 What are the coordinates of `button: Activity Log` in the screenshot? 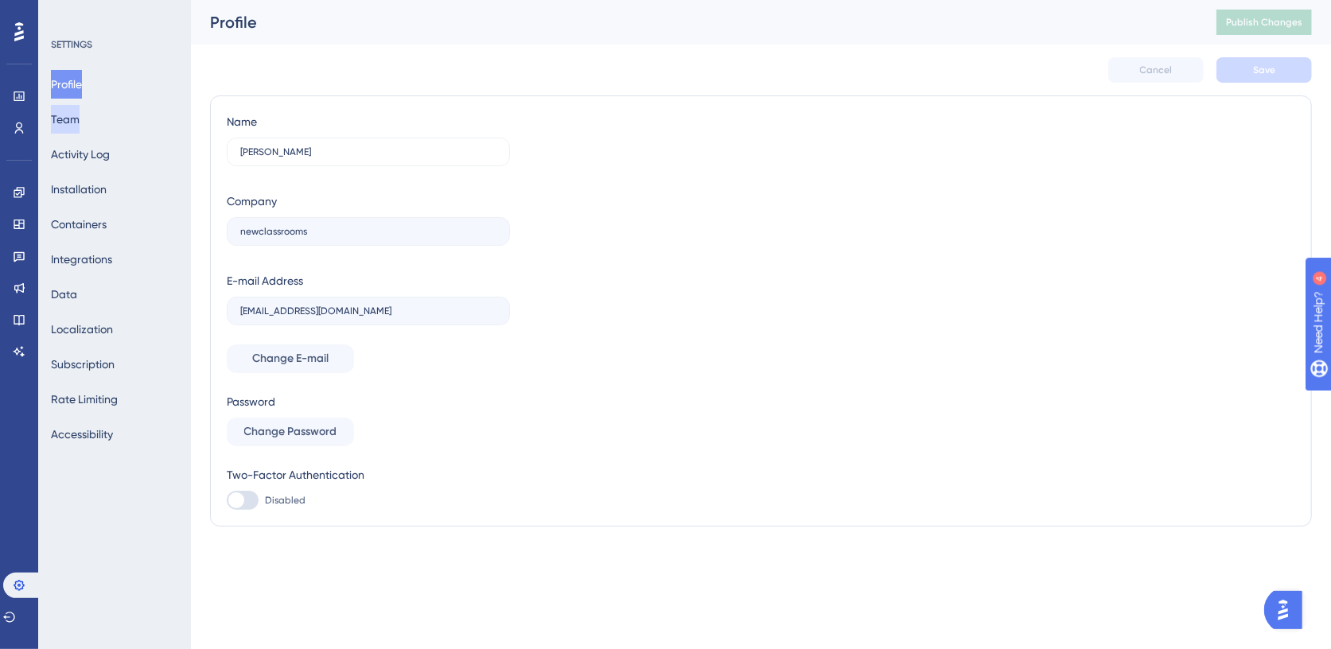 It's located at (80, 154).